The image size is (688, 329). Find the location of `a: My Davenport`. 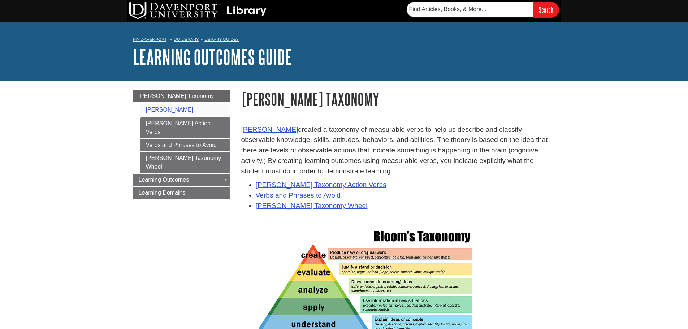

a: My Davenport is located at coordinates (150, 39).